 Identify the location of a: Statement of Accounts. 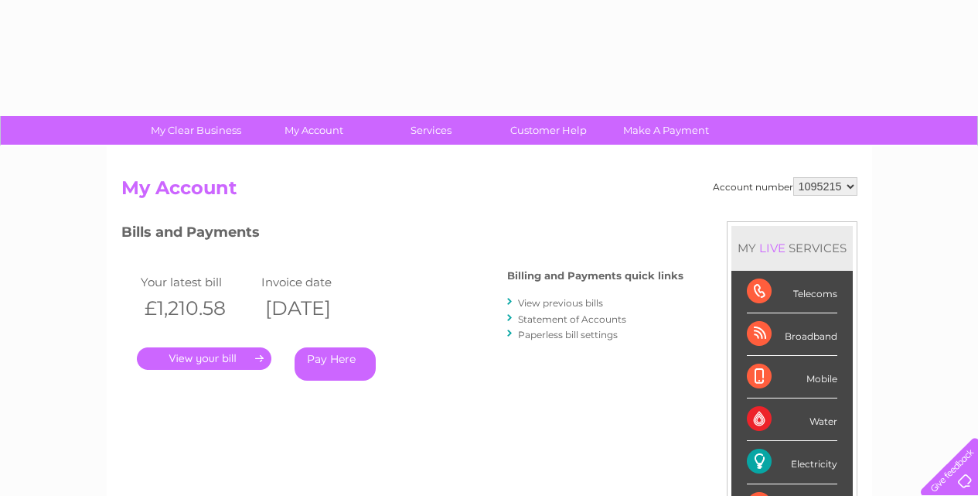
(572, 319).